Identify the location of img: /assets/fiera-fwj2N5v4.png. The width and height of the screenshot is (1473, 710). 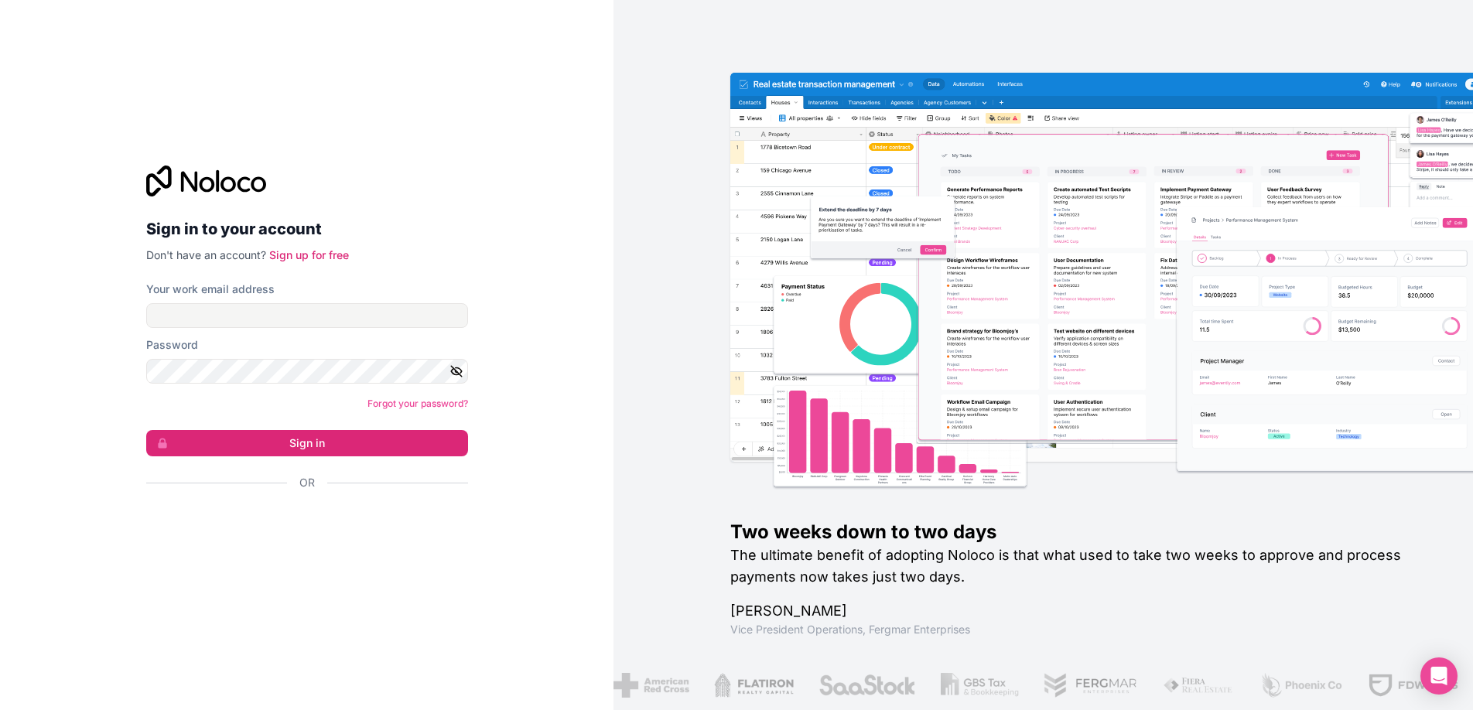
(1198, 685).